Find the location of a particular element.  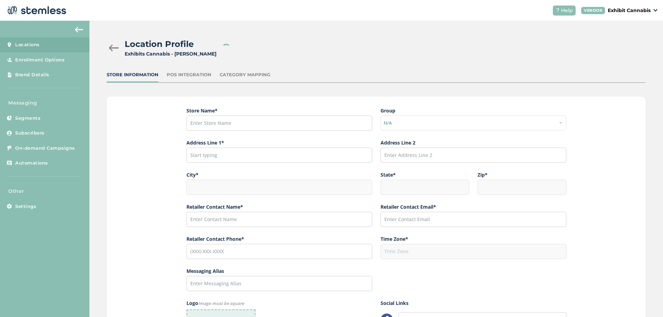

input: Start typing is located at coordinates (279, 155).